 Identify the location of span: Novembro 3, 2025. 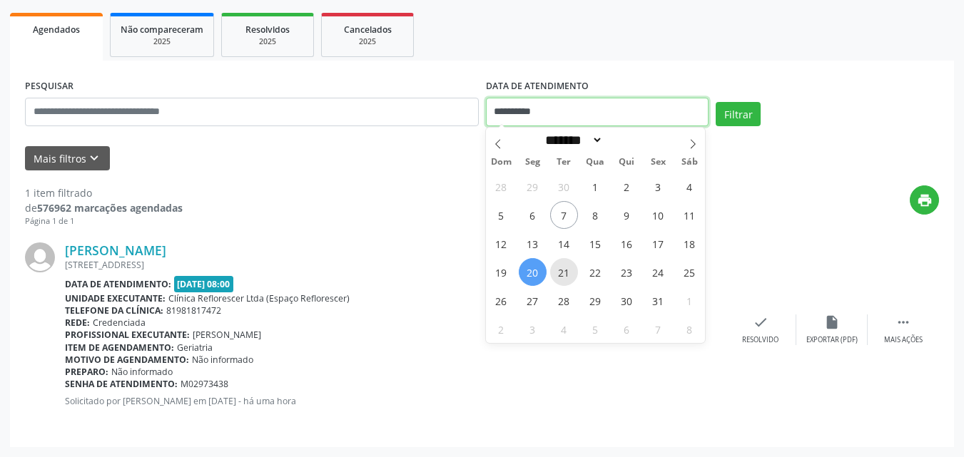
(532, 329).